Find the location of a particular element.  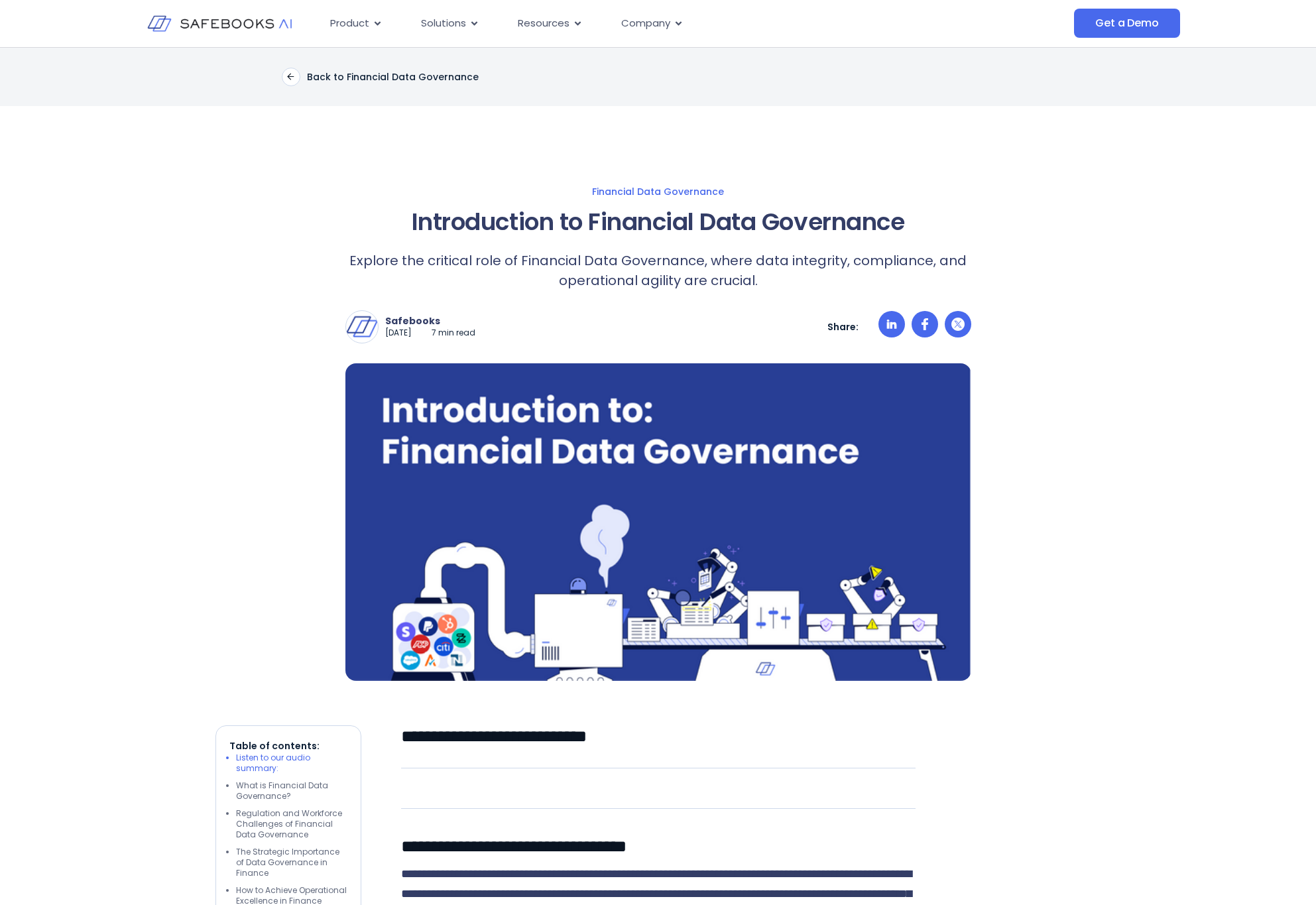

a: Financial Data Governance is located at coordinates (658, 192).